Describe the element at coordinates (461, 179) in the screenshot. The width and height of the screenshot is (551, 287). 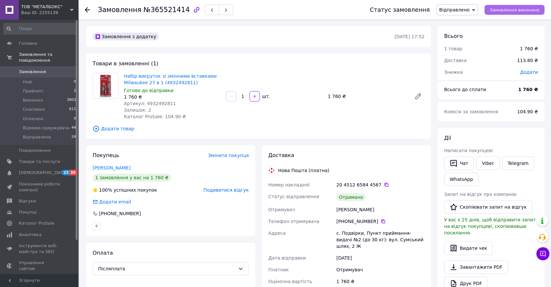
I see `a: WhatsApp` at that location.